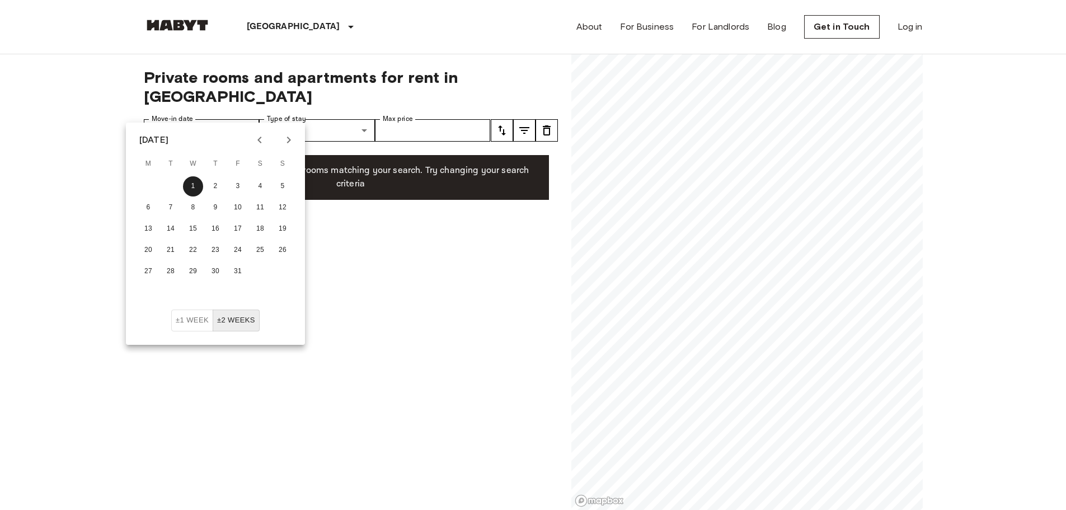  What do you see at coordinates (148, 164) in the screenshot?
I see `span: Monday` at bounding box center [148, 164].